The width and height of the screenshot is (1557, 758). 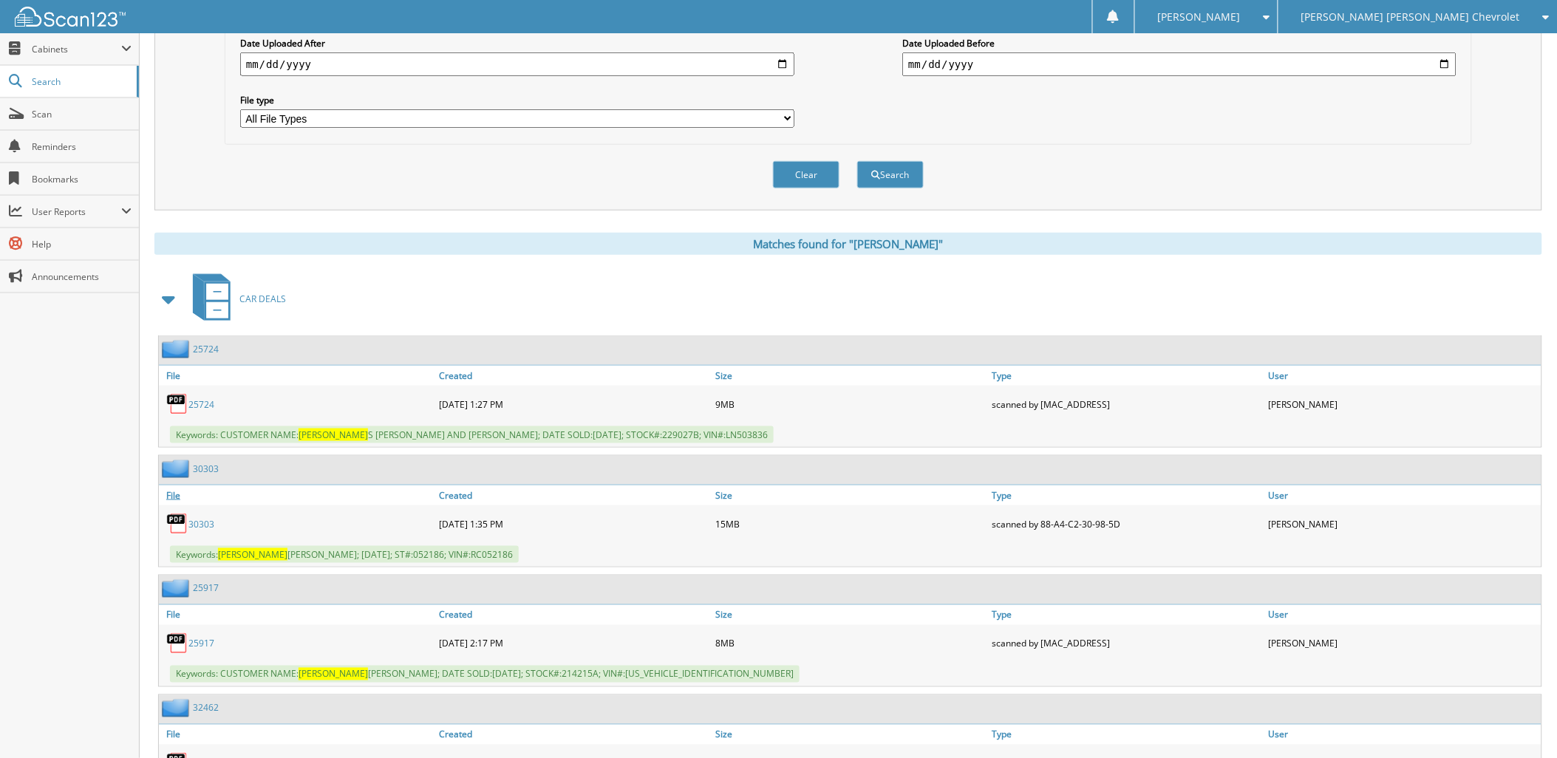 What do you see at coordinates (1127, 524) in the screenshot?
I see `div: scanned by 88-A4-C2-30-98-5D` at bounding box center [1127, 524].